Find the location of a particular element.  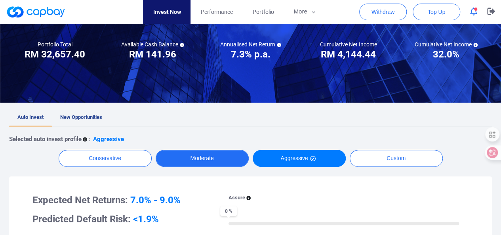

p: Aggressive is located at coordinates (109, 139).